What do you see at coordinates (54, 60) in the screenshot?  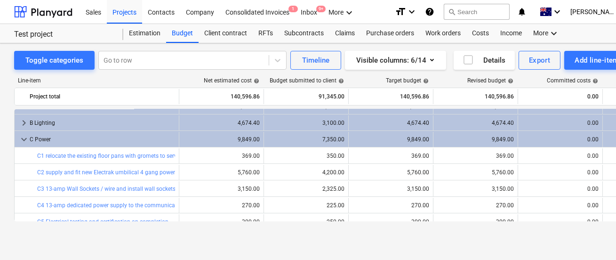 I see `button: Toggle categories` at bounding box center [54, 60].